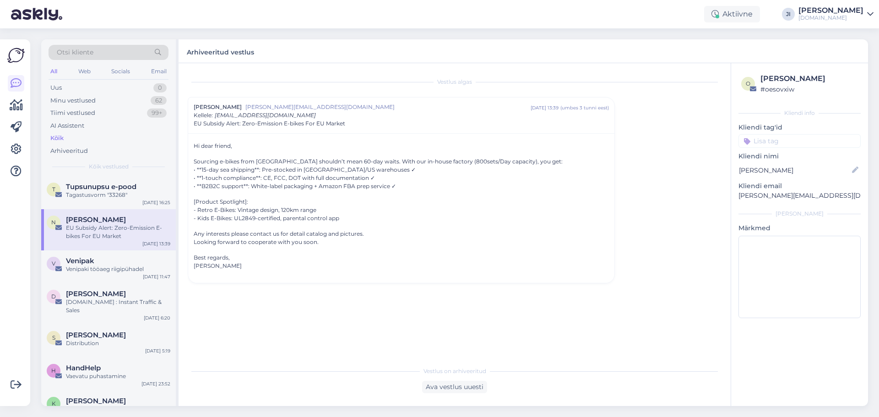 The image size is (879, 417). What do you see at coordinates (118, 269) in the screenshot?
I see `div: Venipaki tööaeg riigipühadel` at bounding box center [118, 269].